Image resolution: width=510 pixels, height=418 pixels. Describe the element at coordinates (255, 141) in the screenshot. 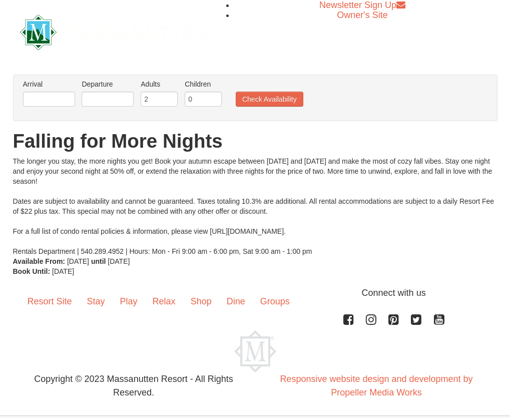

I see `h1: Falling for More Nights` at that location.